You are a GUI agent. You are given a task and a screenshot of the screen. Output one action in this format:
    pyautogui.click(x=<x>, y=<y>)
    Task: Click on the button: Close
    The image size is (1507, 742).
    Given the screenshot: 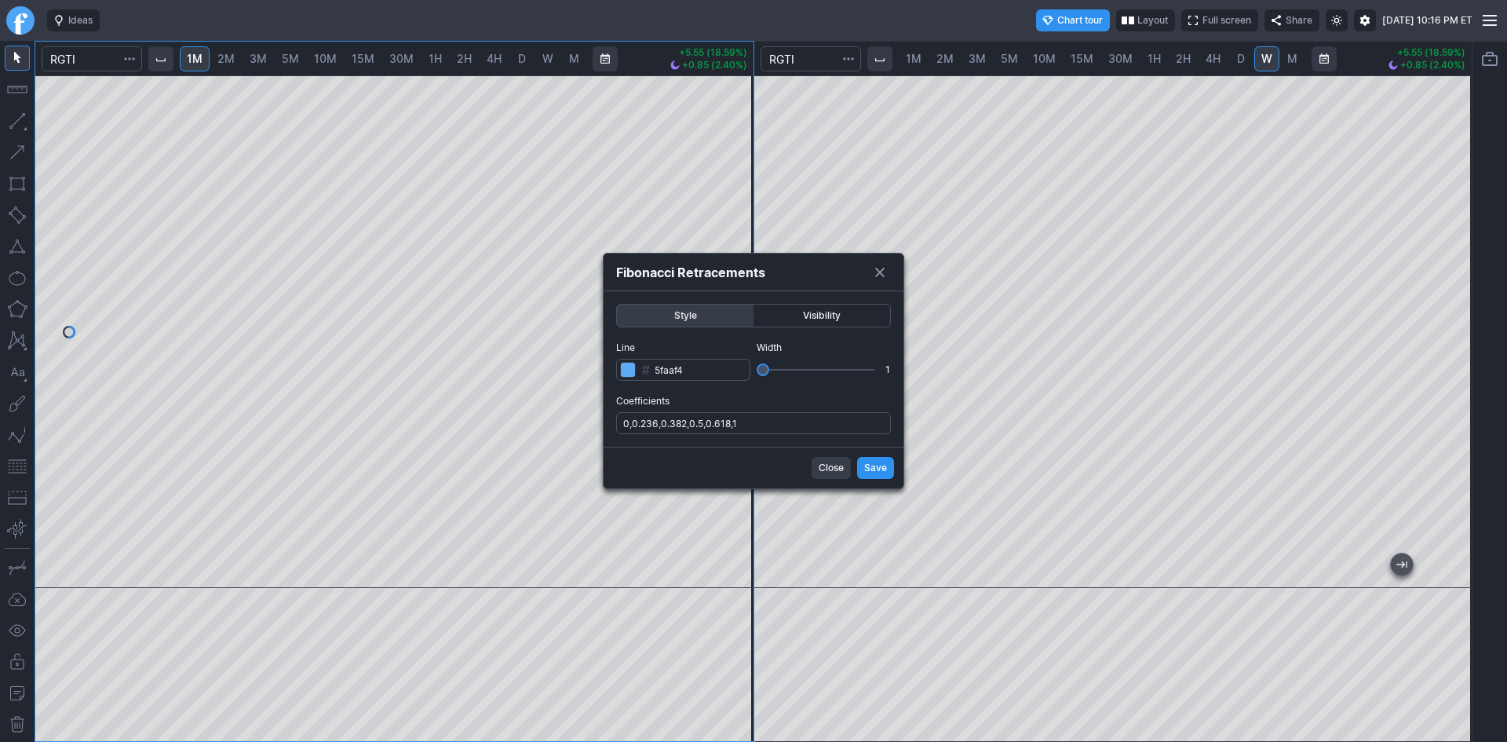 What is the action you would take?
    pyautogui.click(x=831, y=468)
    